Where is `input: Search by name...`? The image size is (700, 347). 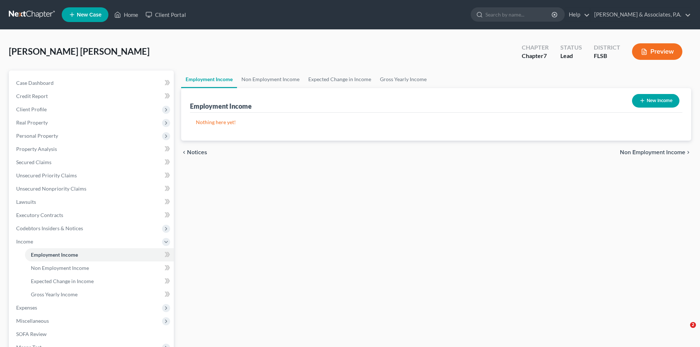 input: Search by name... is located at coordinates (519, 14).